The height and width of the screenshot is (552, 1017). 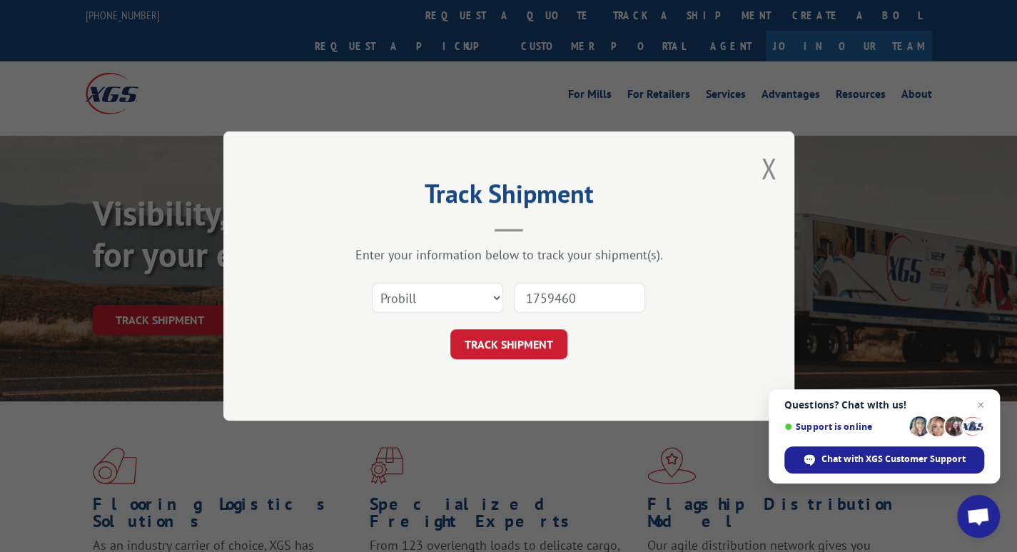 I want to click on h2: Track Shipment, so click(x=509, y=197).